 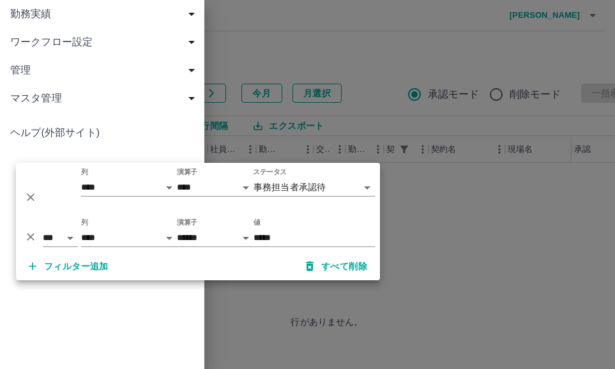 I want to click on span: ヘルプ(外部サイト), so click(x=102, y=133).